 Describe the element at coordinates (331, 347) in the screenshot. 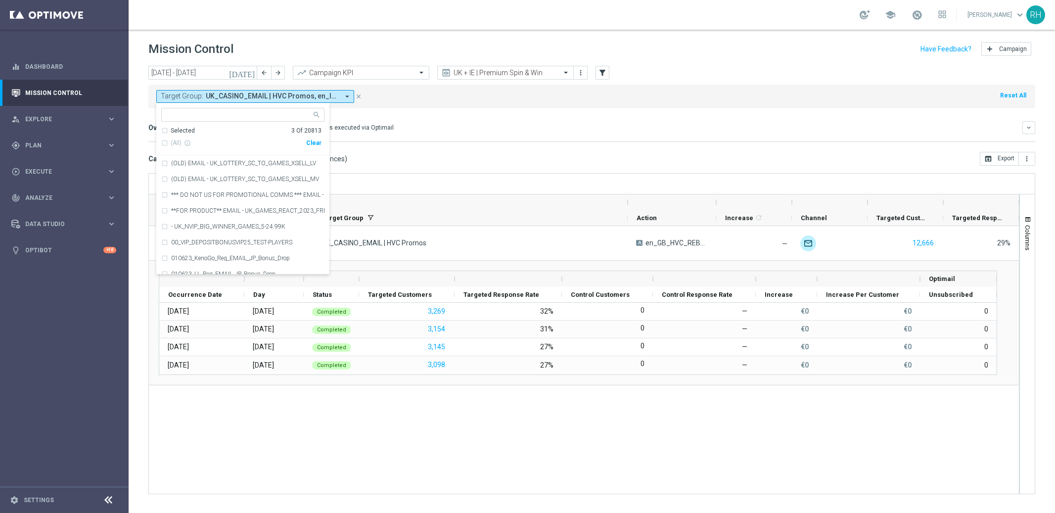

I see `colored-tag: Completed` at that location.